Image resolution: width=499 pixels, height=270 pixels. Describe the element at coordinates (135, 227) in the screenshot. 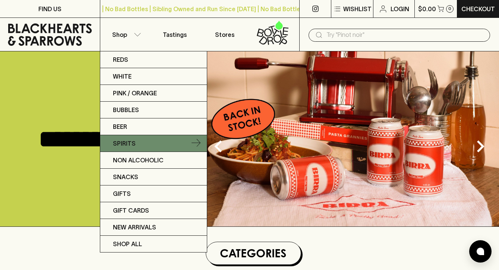

I see `p: New Arrivals` at that location.